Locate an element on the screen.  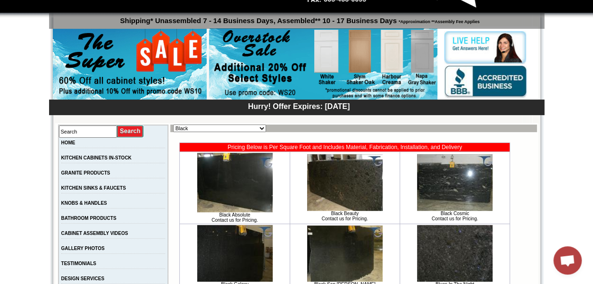
a: GRANITE PRODUCTS is located at coordinates (86, 173).